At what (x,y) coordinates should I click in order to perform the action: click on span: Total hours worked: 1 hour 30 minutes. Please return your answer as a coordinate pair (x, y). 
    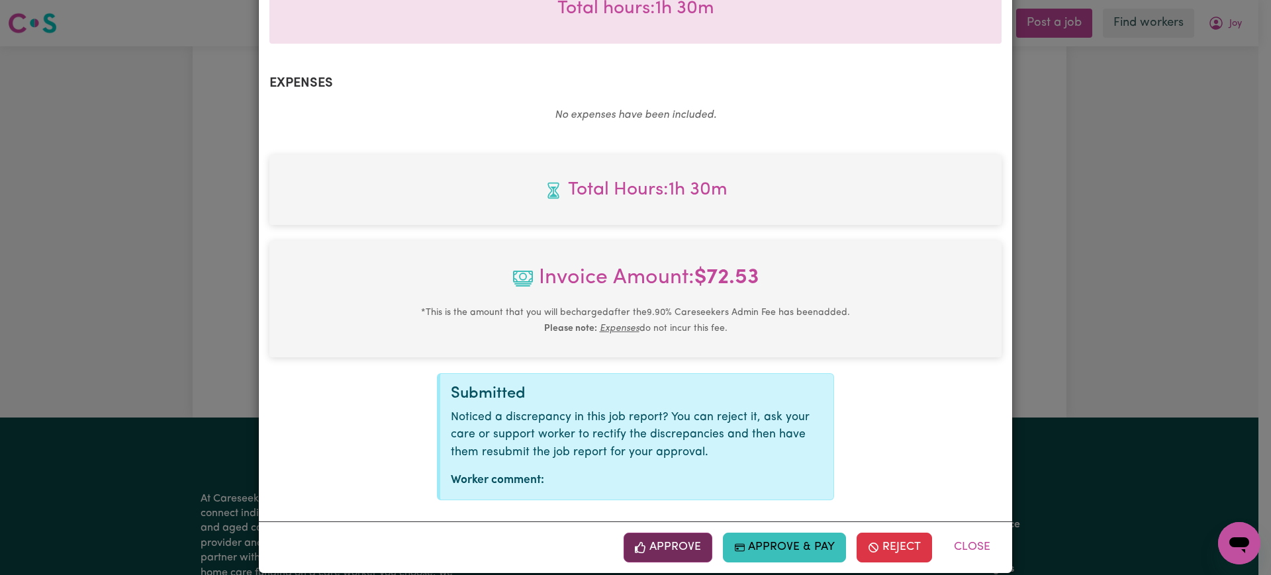
    Looking at the image, I should click on (635, 190).